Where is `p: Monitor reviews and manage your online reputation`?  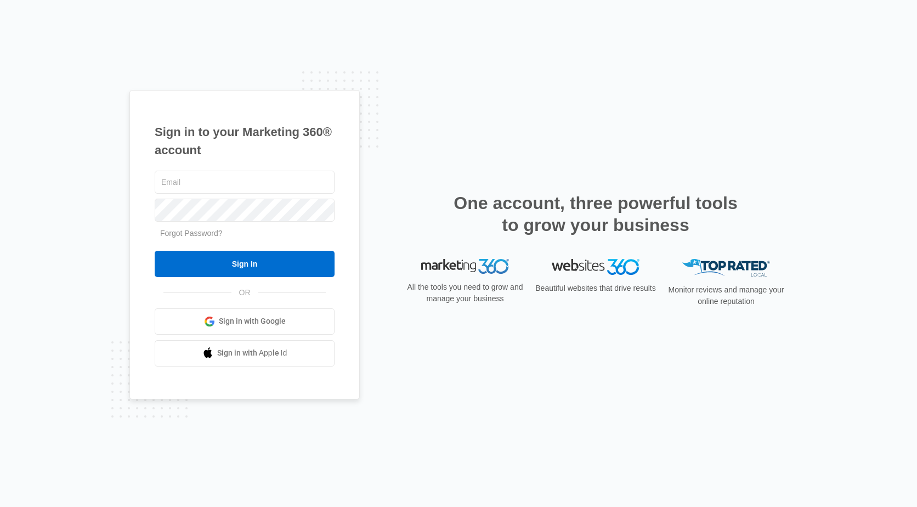 p: Monitor reviews and manage your online reputation is located at coordinates (726, 296).